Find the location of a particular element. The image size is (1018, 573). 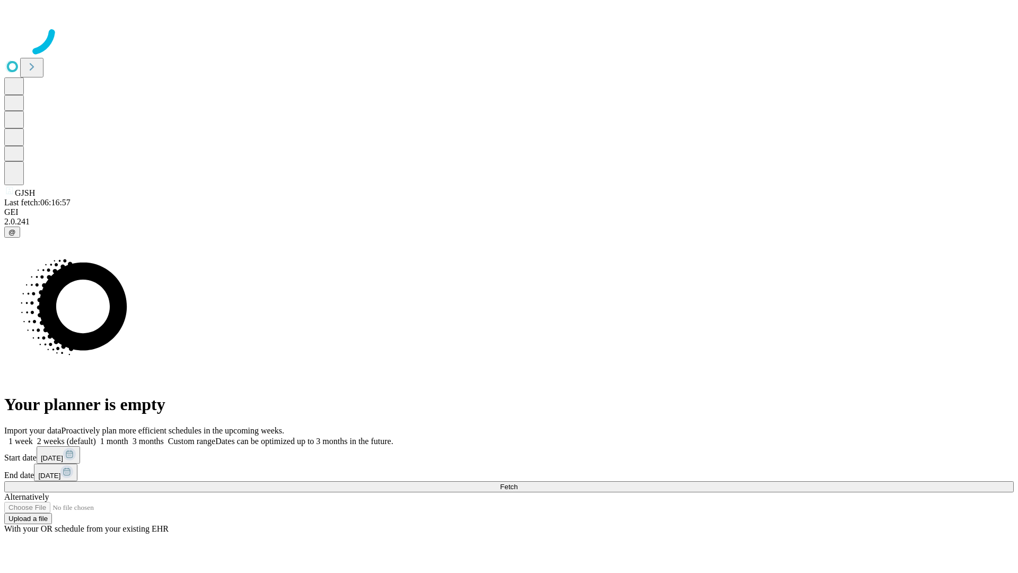

span: Alternatively is located at coordinates (27, 496).